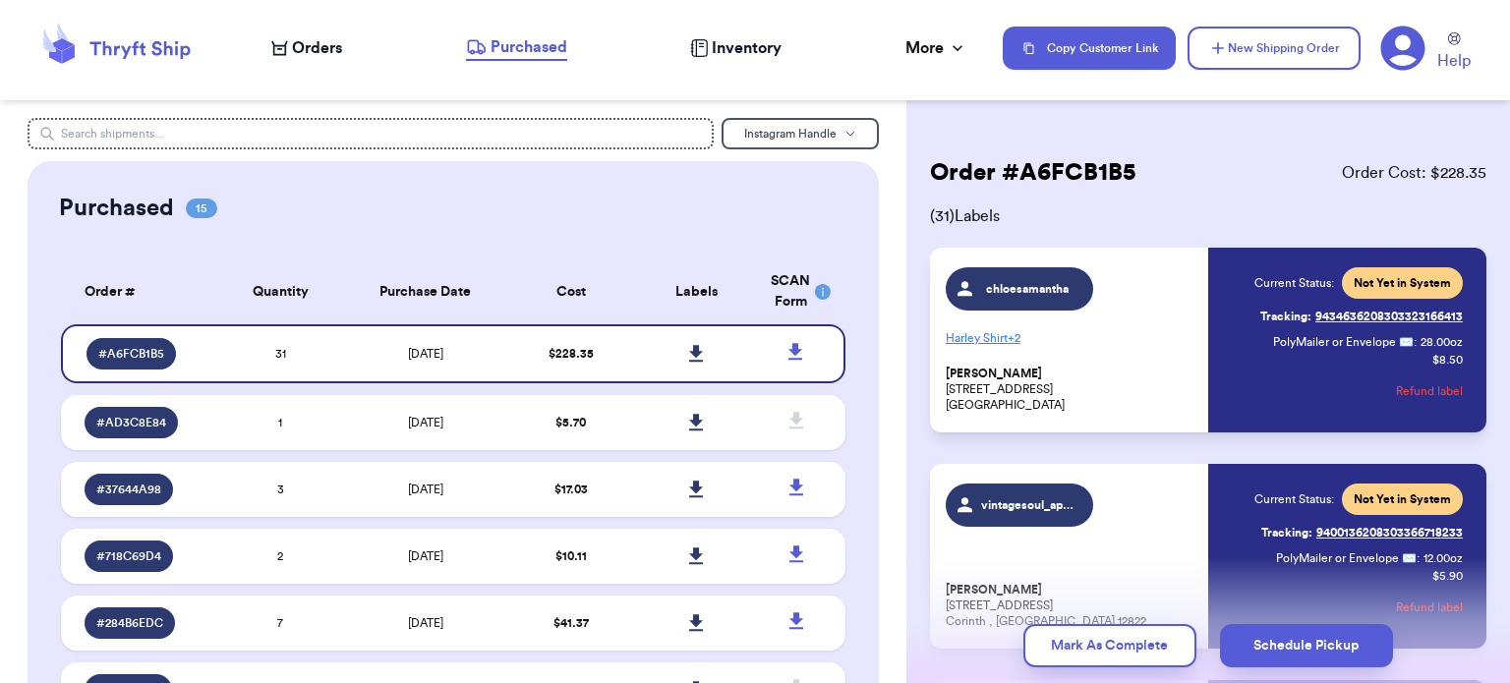 The width and height of the screenshot is (1510, 683). Describe the element at coordinates (516, 48) in the screenshot. I see `a: Purchased` at that location.